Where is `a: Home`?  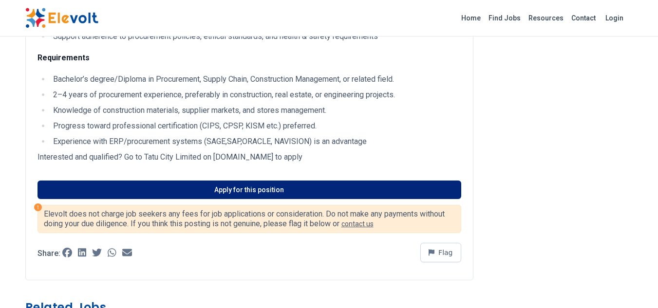
a: Home is located at coordinates (471, 18).